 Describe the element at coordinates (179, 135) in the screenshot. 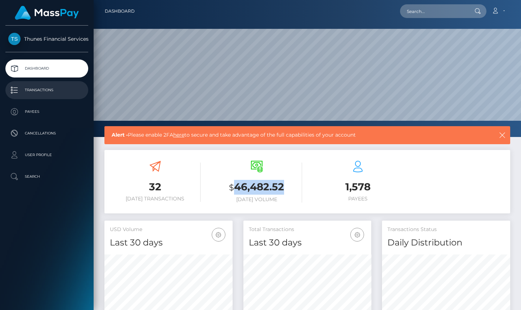

I see `a: here` at that location.